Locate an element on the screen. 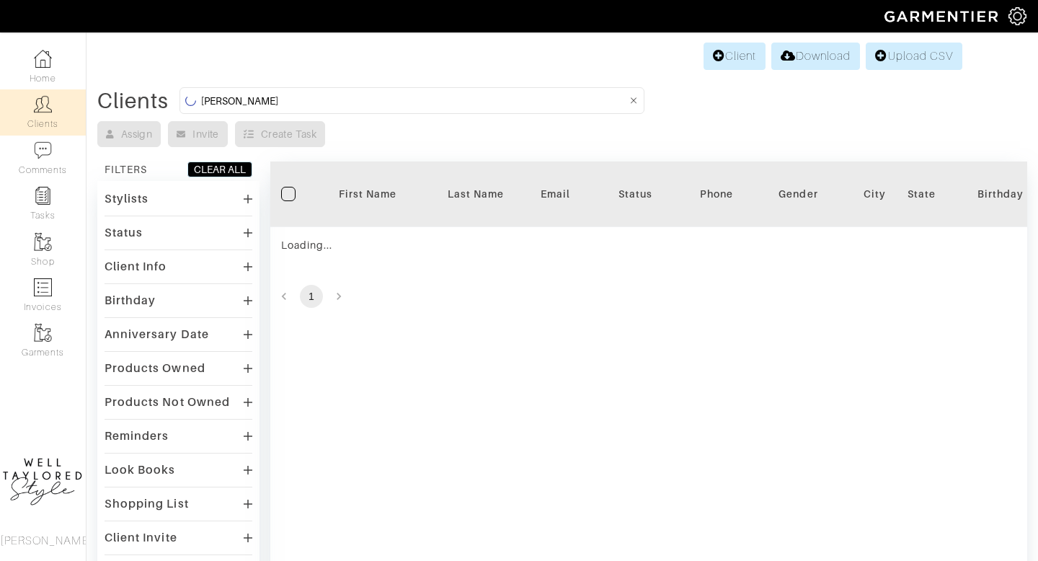  div: Stylists is located at coordinates (126, 199).